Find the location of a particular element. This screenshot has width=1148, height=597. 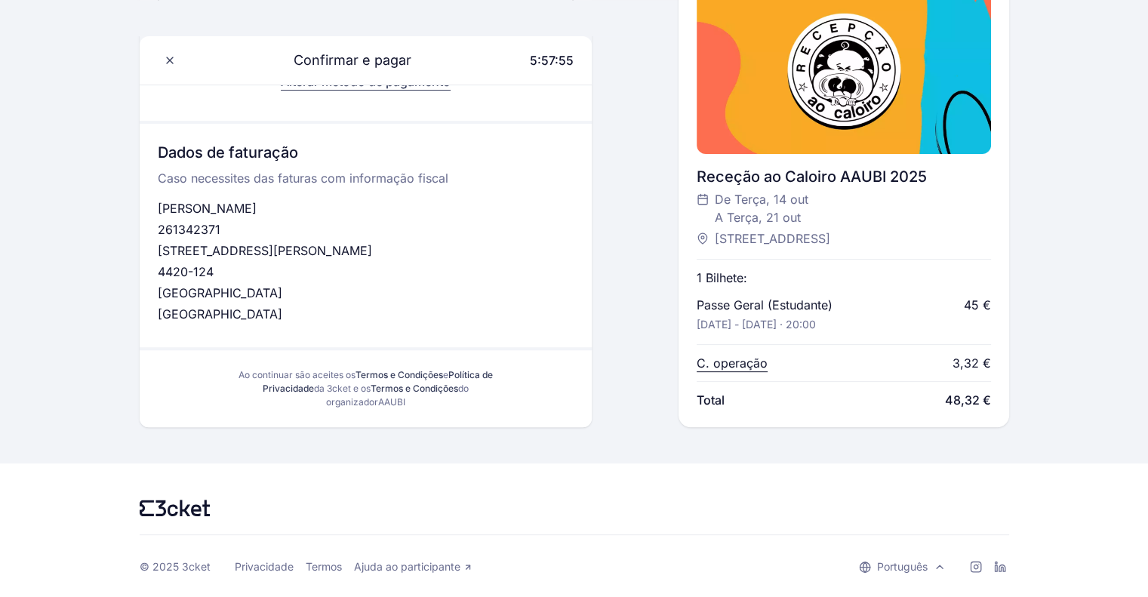

p: Passe Geral (Estudante) is located at coordinates (765, 305).